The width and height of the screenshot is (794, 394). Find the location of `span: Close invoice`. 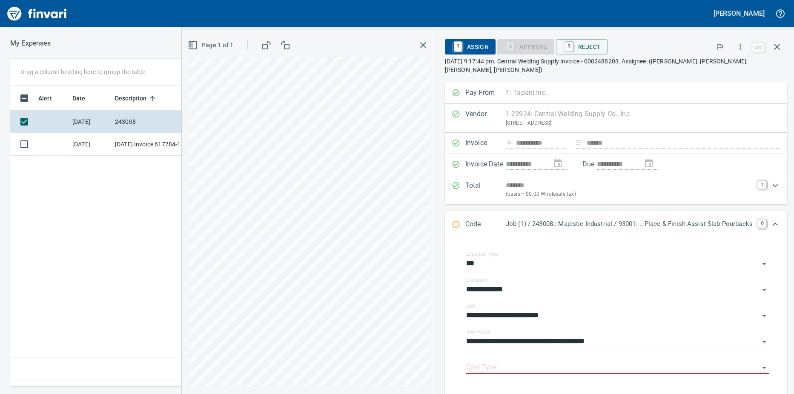

span: Close invoice is located at coordinates (769, 47).